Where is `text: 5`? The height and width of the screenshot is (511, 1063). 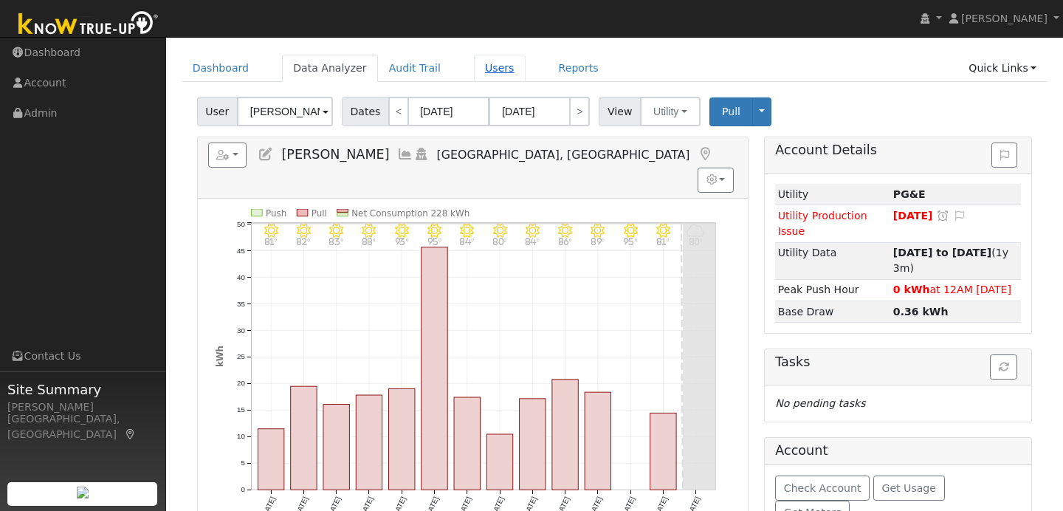 text: 5 is located at coordinates (242, 463).